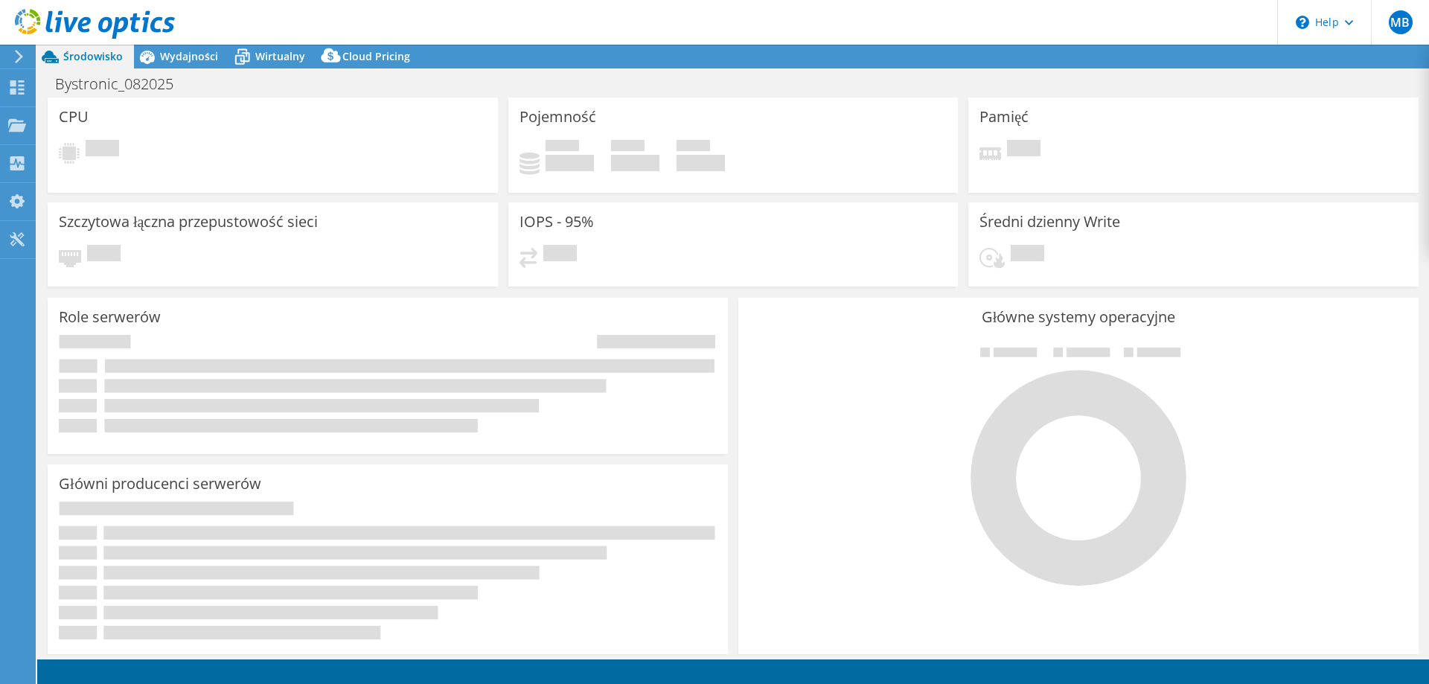 The image size is (1429, 684). Describe the element at coordinates (628, 147) in the screenshot. I see `span: Wolne` at that location.